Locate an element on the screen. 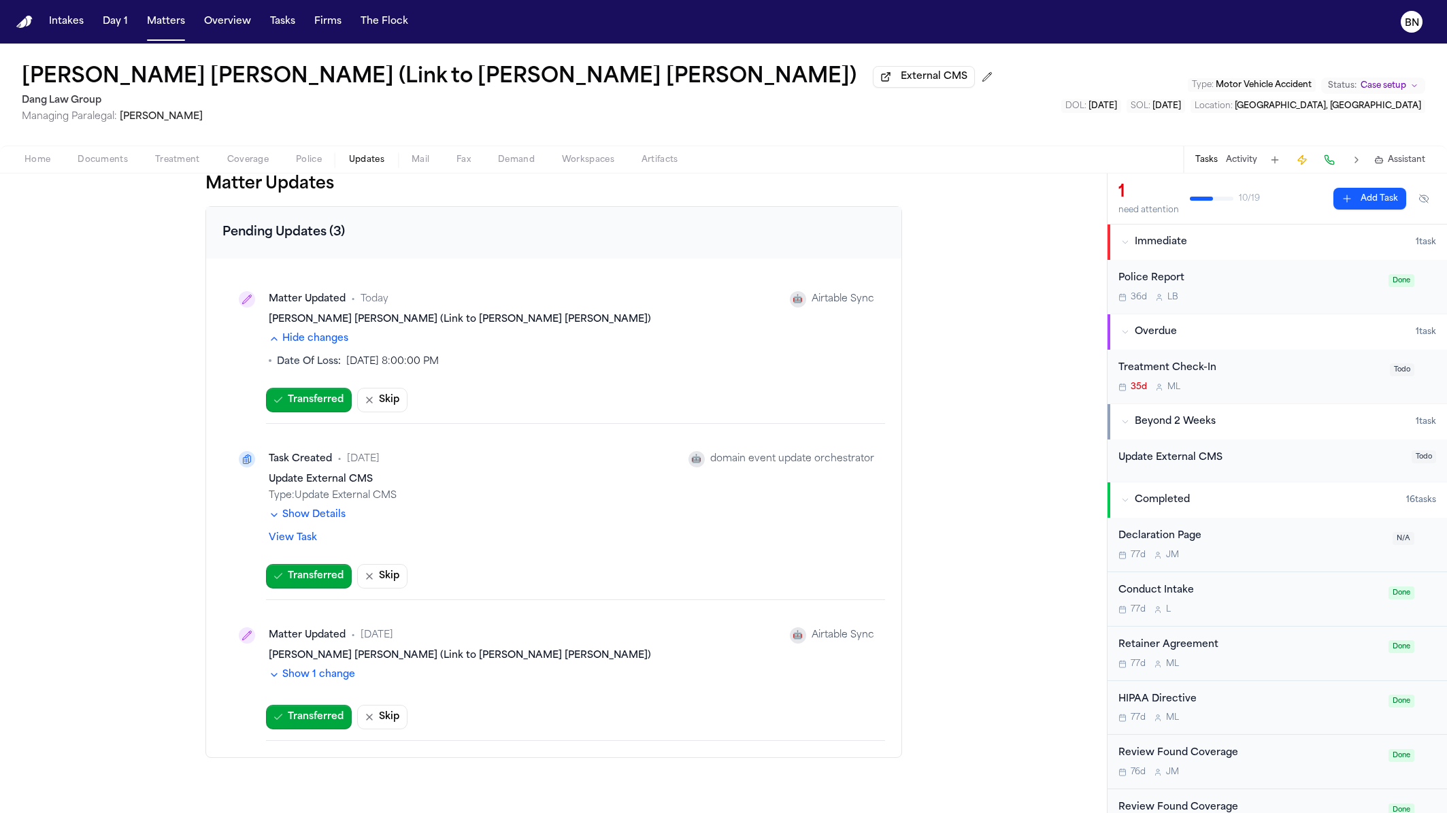 The image size is (1447, 813). div: Open task: Conduct Intake is located at coordinates (1277, 599).